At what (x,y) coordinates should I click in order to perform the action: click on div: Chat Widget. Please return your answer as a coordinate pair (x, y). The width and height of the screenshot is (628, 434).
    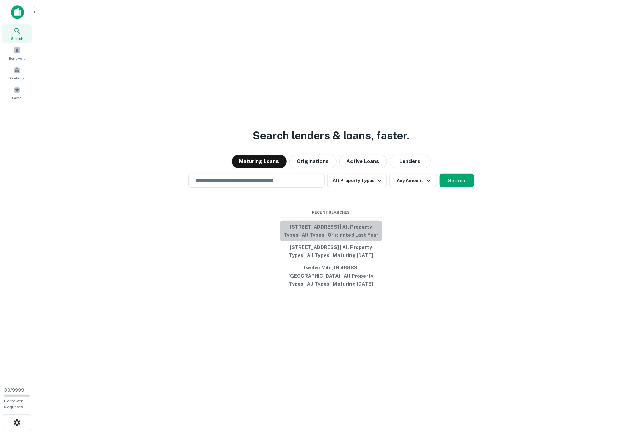
    Looking at the image, I should click on (611, 396).